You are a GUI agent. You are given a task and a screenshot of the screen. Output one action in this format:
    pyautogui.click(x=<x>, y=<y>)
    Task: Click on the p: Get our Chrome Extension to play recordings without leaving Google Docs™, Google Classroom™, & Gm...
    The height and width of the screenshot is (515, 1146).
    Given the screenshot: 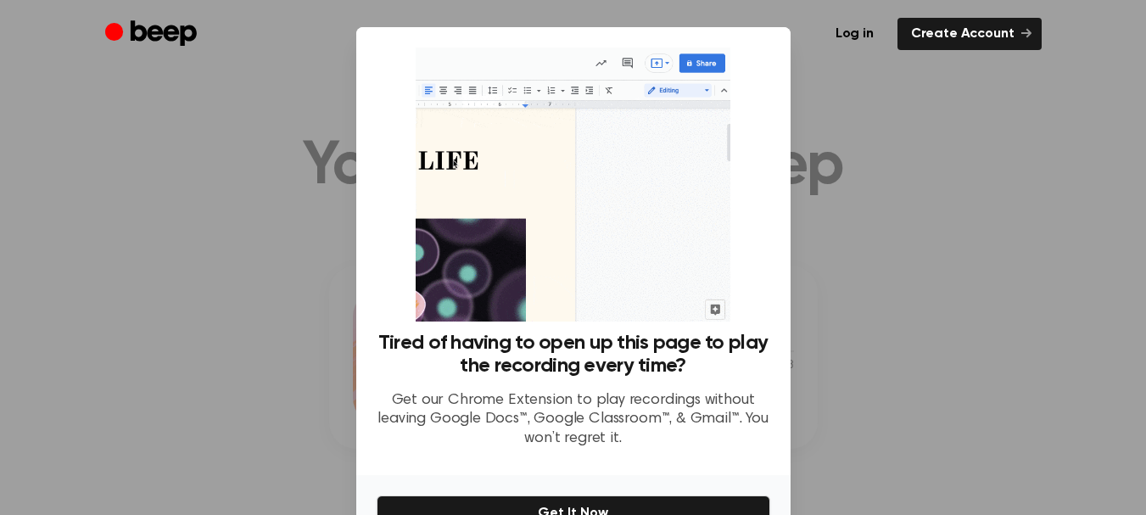 What is the action you would take?
    pyautogui.click(x=573, y=420)
    